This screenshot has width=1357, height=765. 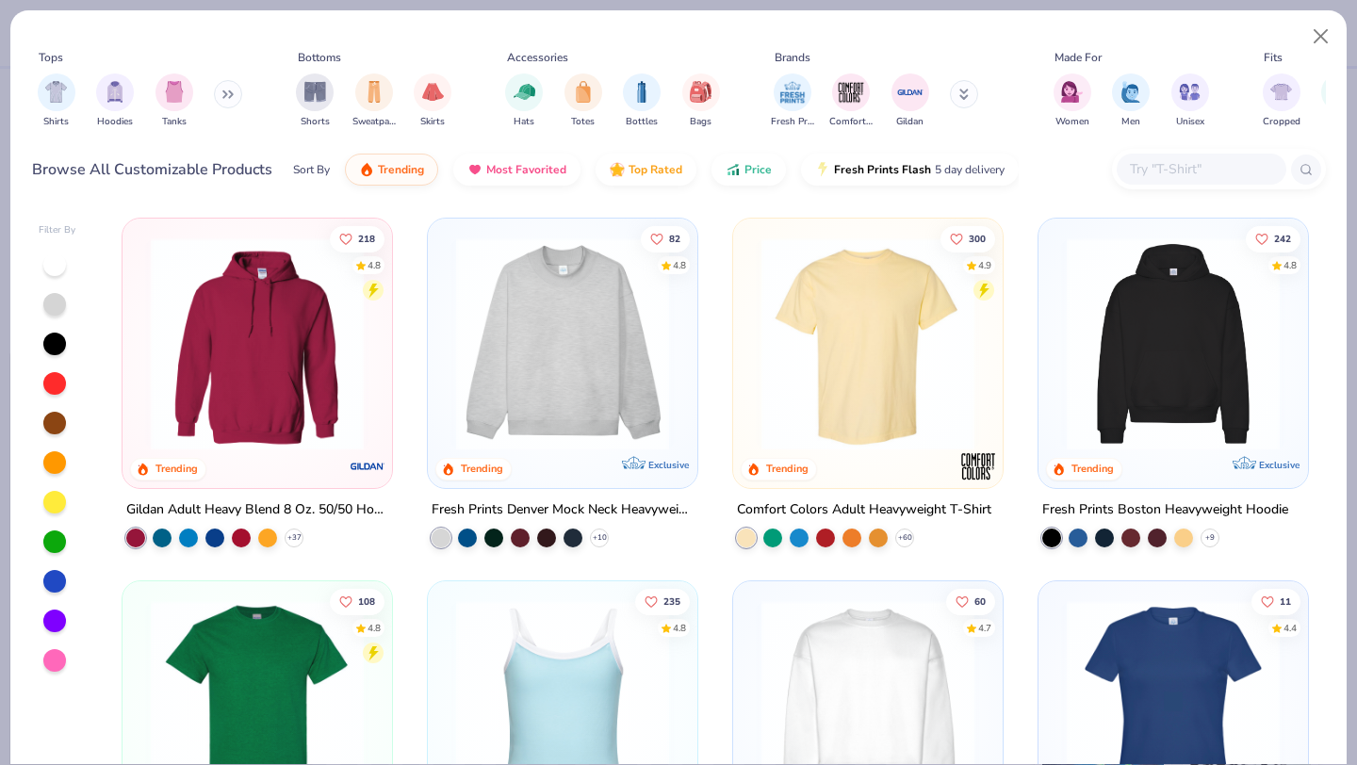 I want to click on input: Try "T-Shirt", so click(x=1201, y=169).